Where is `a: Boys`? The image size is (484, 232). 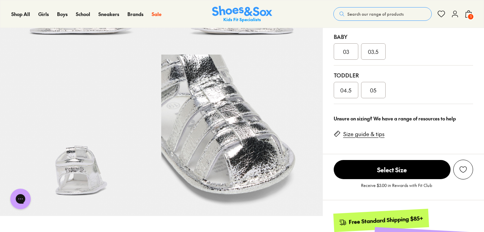 a: Boys is located at coordinates (62, 14).